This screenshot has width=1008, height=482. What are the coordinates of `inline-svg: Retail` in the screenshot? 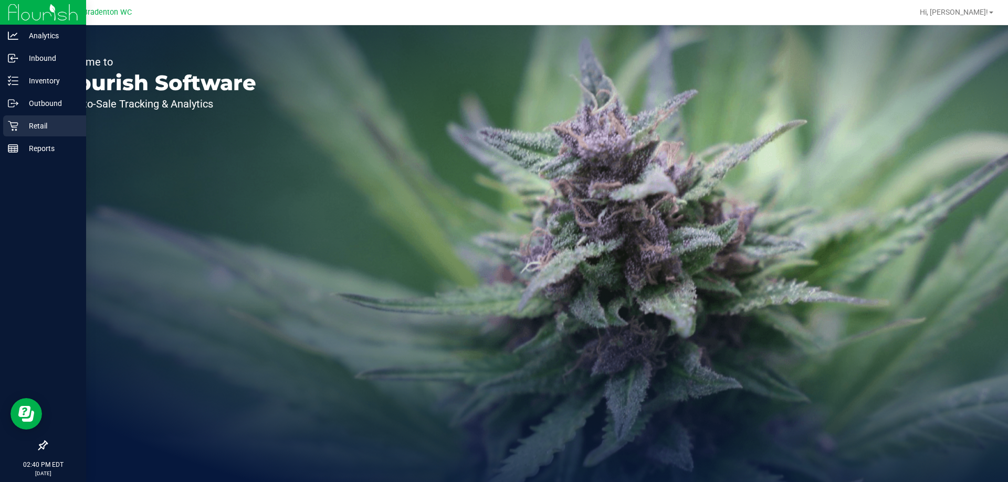 It's located at (13, 126).